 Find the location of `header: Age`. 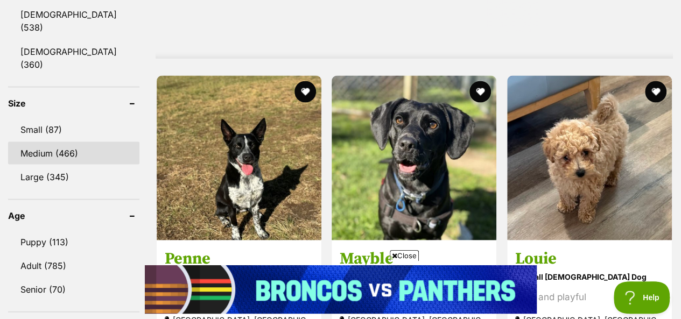

header: Age is located at coordinates (74, 215).